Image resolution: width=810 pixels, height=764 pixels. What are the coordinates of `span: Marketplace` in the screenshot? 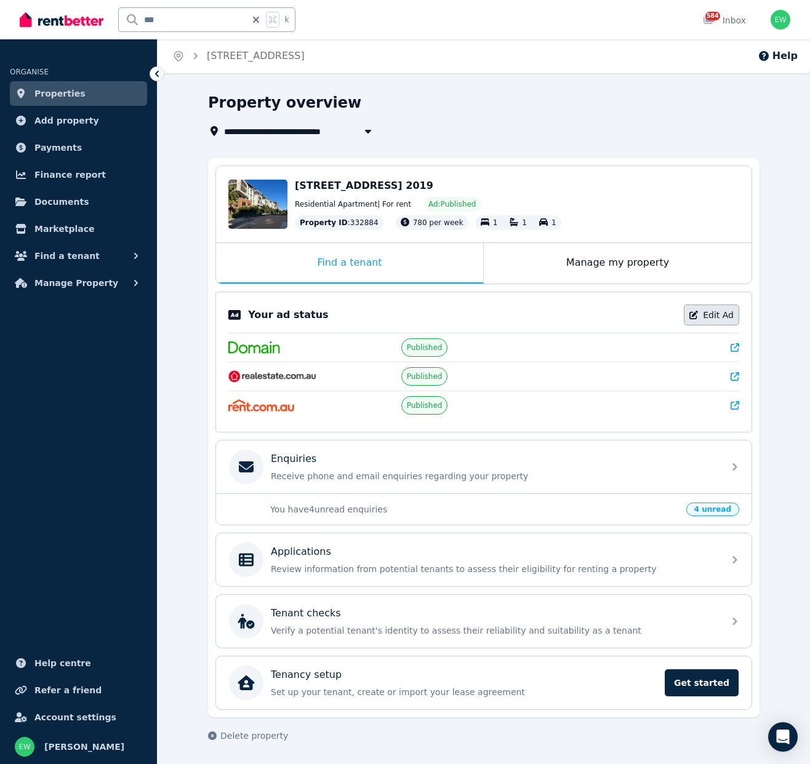 It's located at (64, 229).